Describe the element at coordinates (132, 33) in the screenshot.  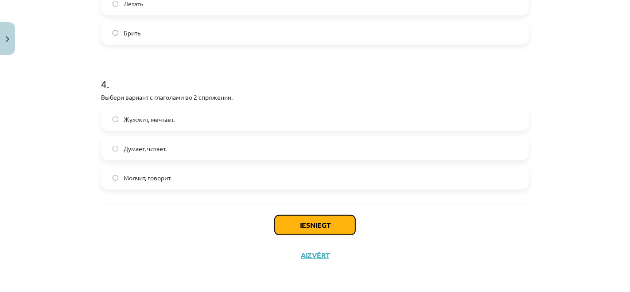
I see `span: Брить` at that location.